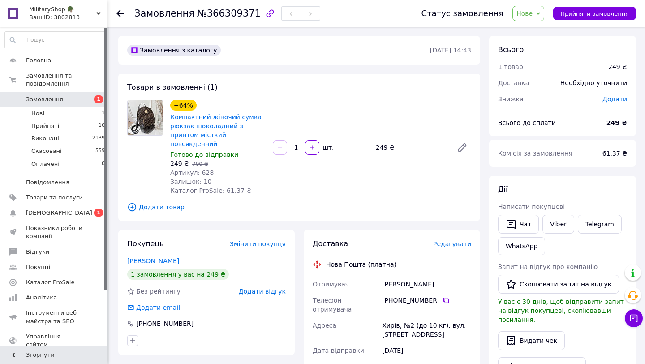 Image resolution: width=645 pixels, height=364 pixels. What do you see at coordinates (452, 244) in the screenshot?
I see `span: Редагувати` at bounding box center [452, 244].